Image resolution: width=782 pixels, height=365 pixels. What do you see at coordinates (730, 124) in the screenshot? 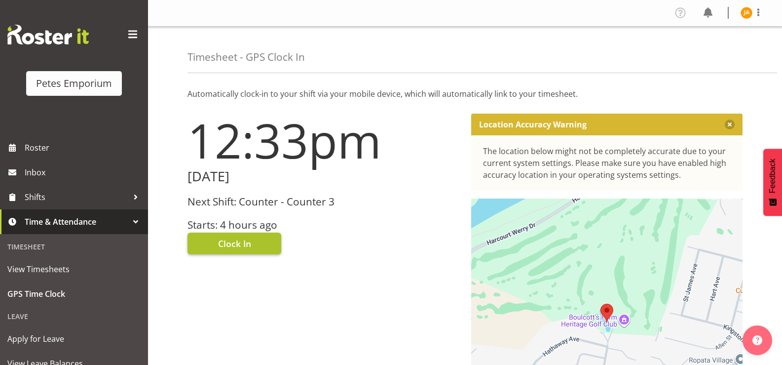
I see `button: Close message` at bounding box center [730, 124].